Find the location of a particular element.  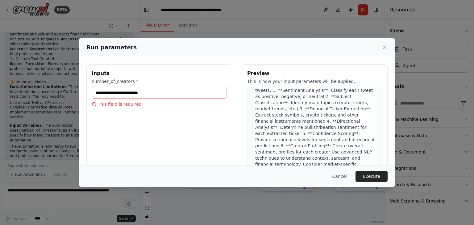

h3: Inputs is located at coordinates (159, 73).